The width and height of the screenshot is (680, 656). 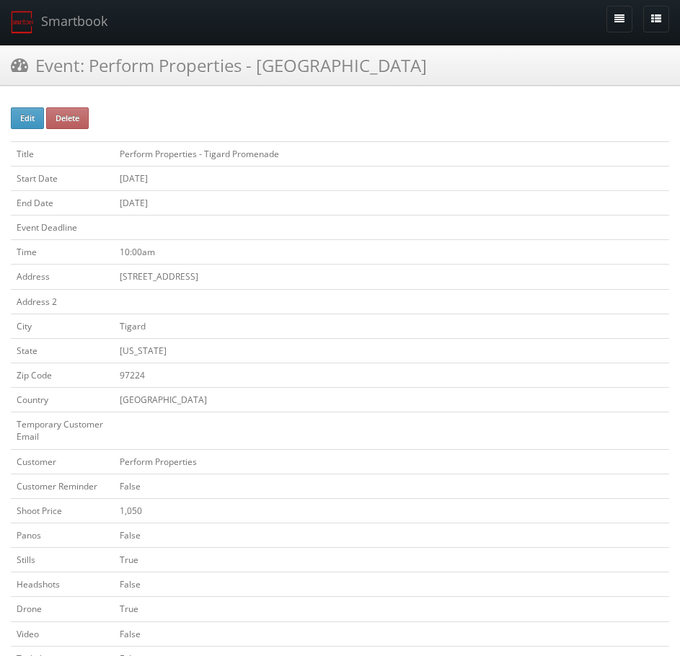 I want to click on td: Event Deadline, so click(x=62, y=228).